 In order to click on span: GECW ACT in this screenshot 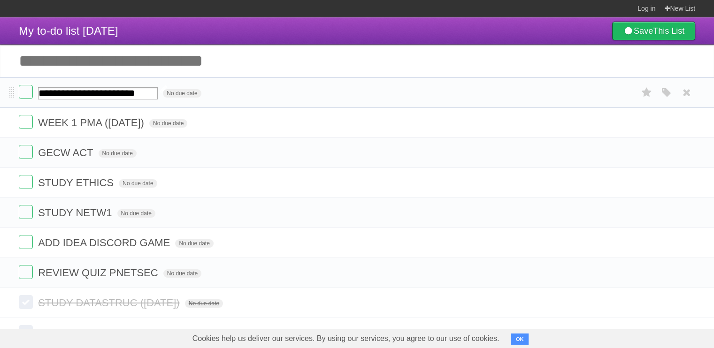, I will do `click(67, 153)`.